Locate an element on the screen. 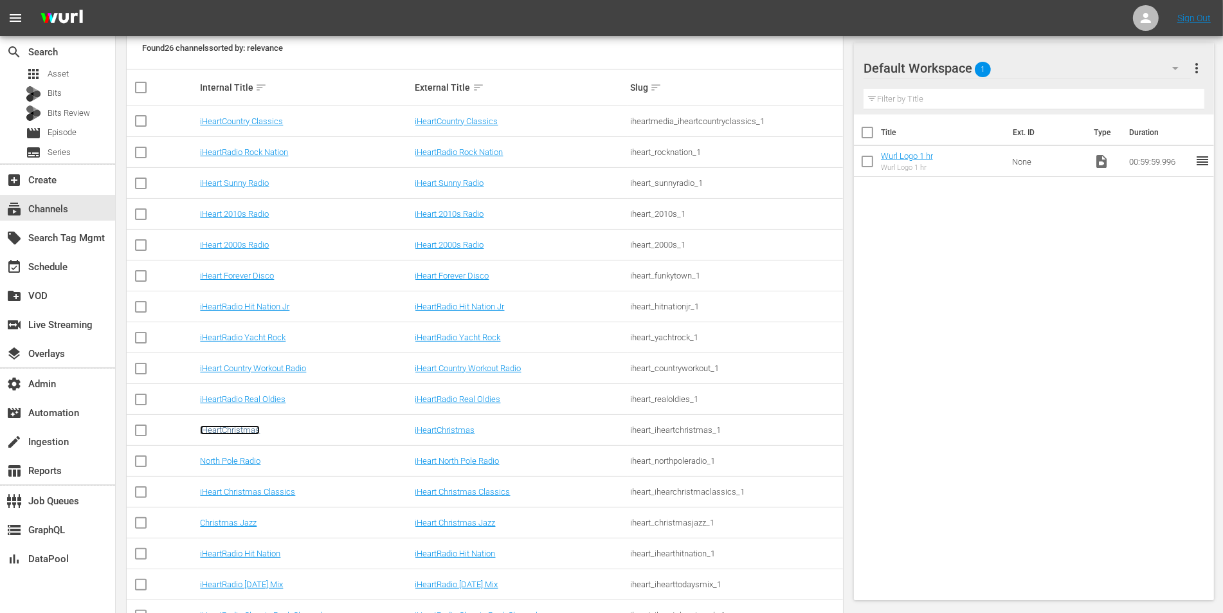 Image resolution: width=1223 pixels, height=613 pixels. div: Bits is located at coordinates (33, 94).